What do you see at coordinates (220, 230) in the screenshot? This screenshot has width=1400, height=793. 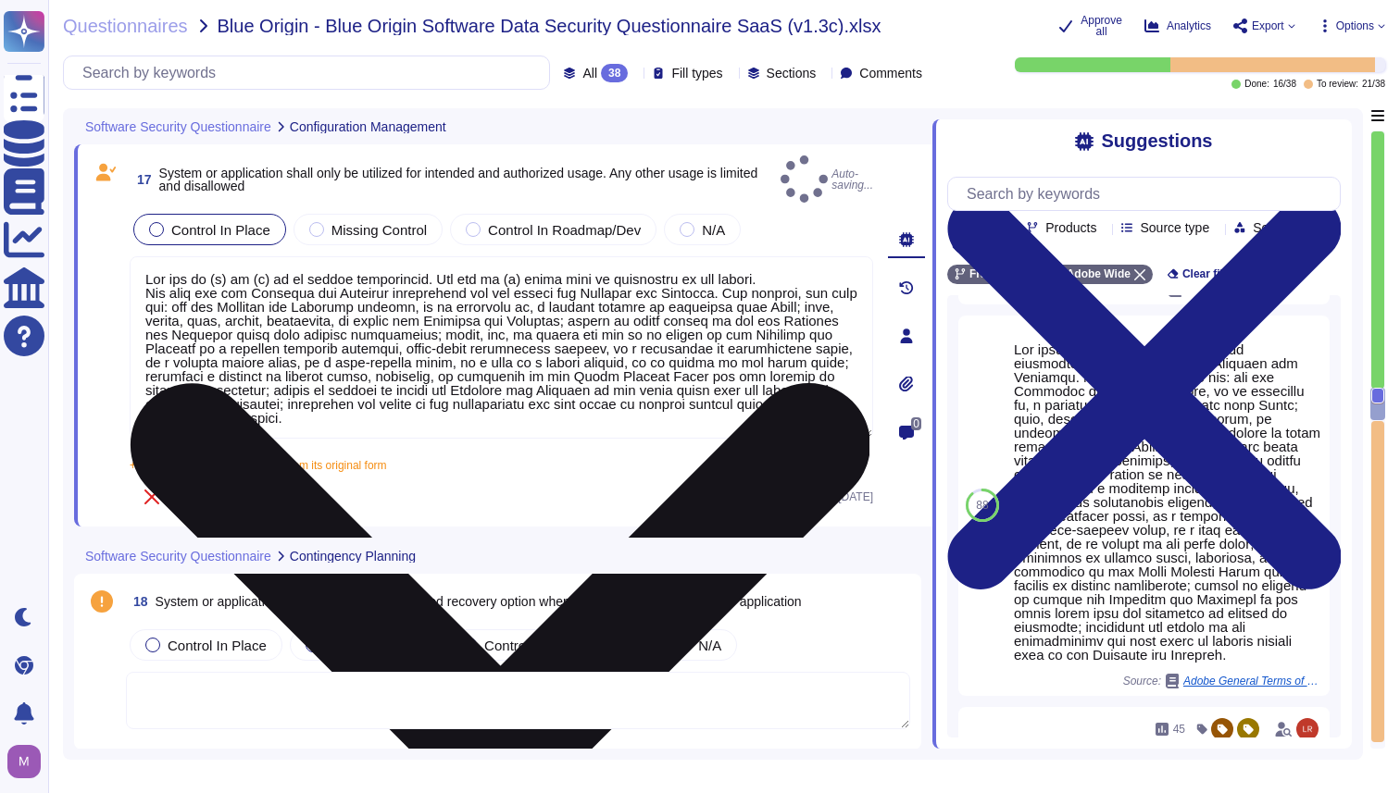 I see `span: Control In Place` at bounding box center [220, 230].